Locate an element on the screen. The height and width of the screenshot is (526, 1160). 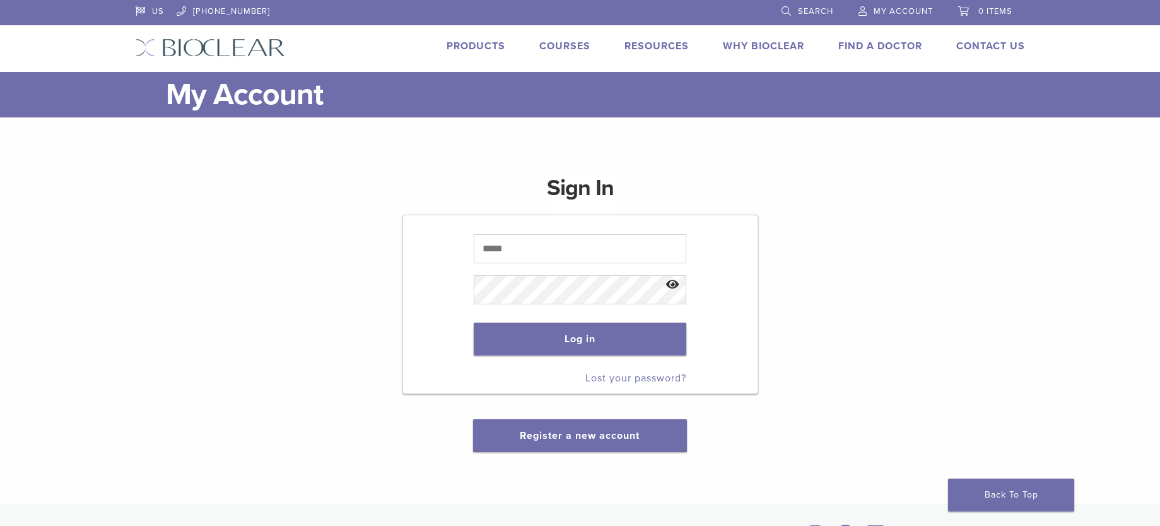
a: Lost your password? is located at coordinates (636, 378).